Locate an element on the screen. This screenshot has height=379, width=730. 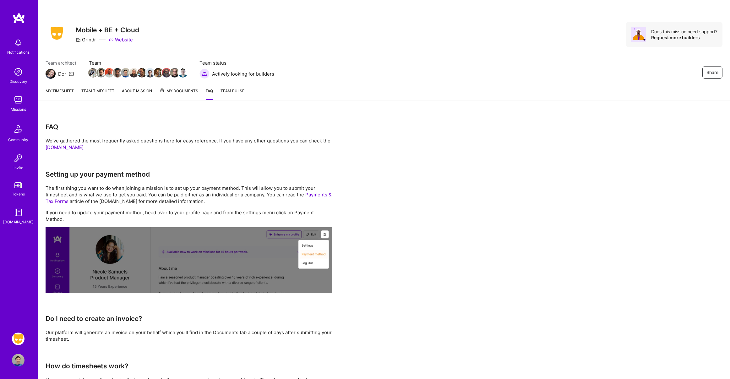
div: Community is located at coordinates (18, 140).